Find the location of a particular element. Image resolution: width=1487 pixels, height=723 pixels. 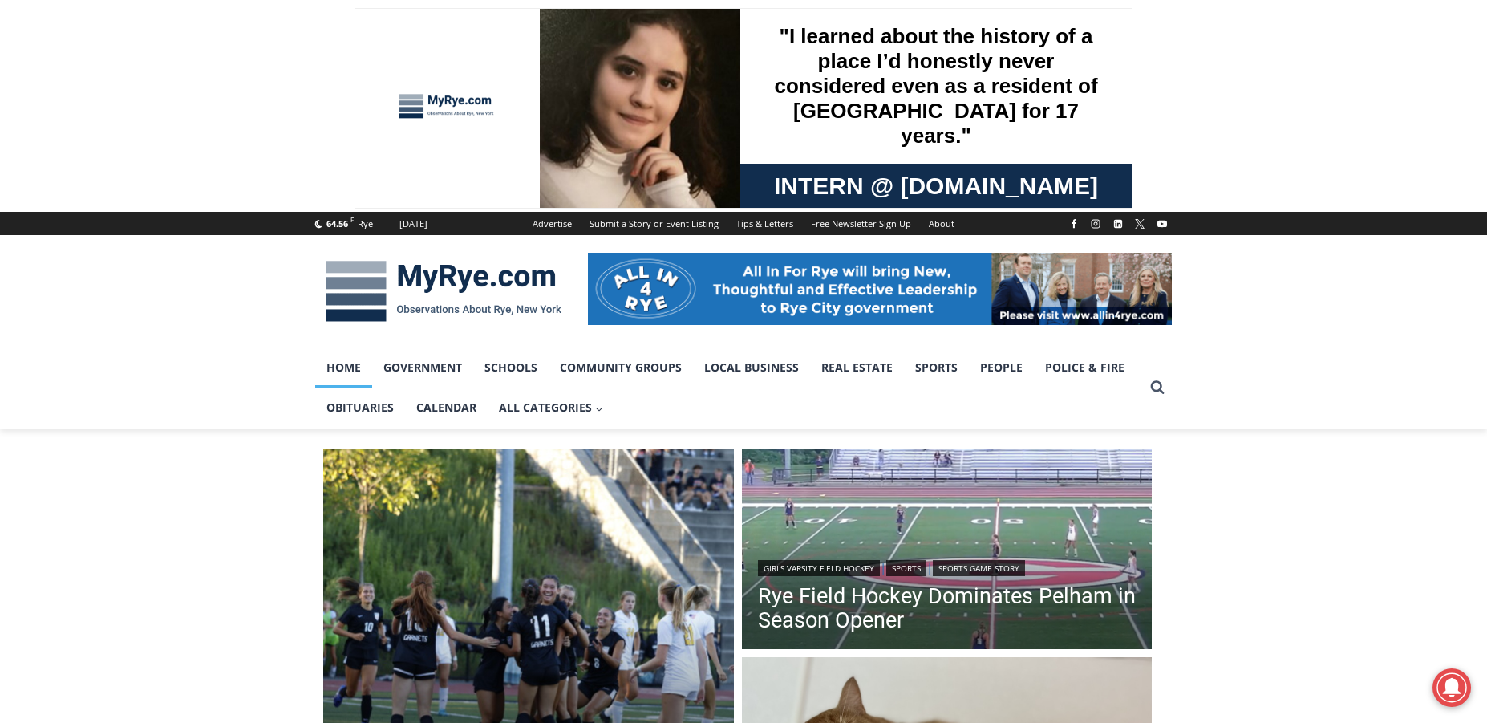

a: Calendar is located at coordinates (446, 408).